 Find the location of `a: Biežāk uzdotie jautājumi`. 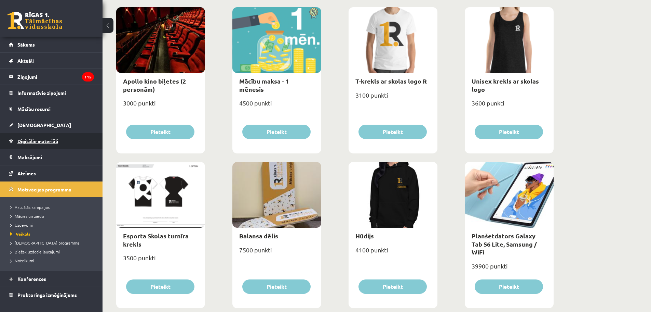

a: Biežāk uzdotie jautājumi is located at coordinates (53, 251).